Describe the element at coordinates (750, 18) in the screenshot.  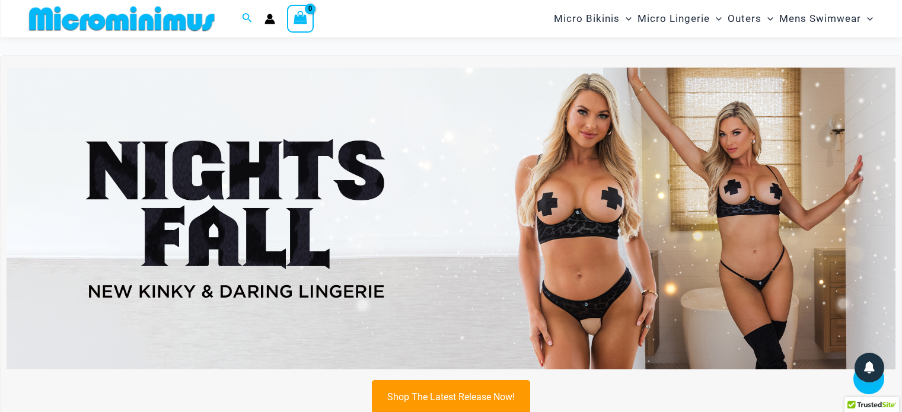
I see `a: OutersMenu ToggleMenu Toggle` at that location.